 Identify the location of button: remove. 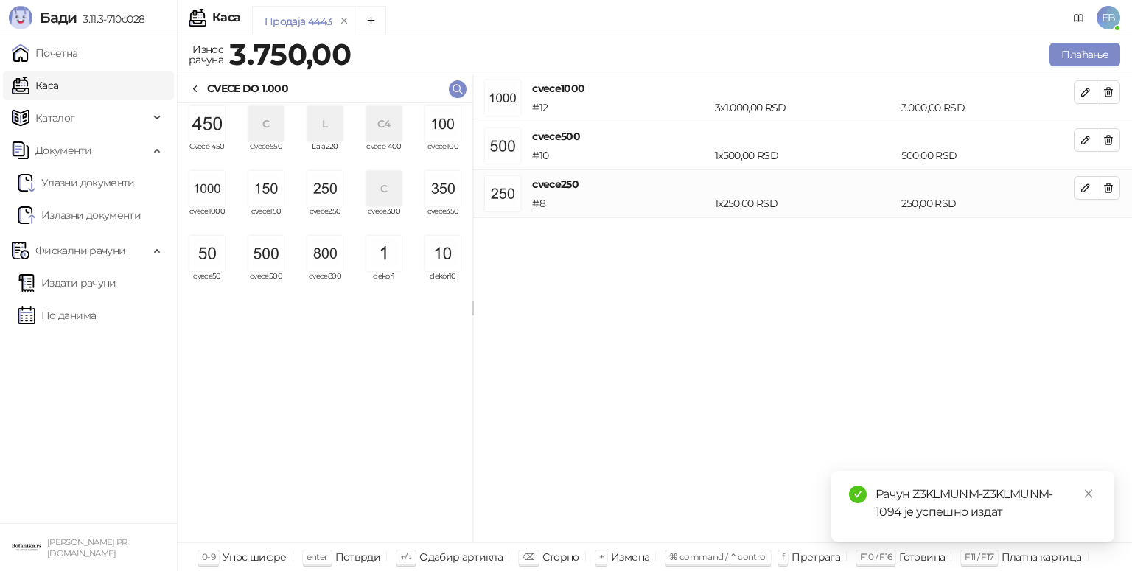
(344, 21).